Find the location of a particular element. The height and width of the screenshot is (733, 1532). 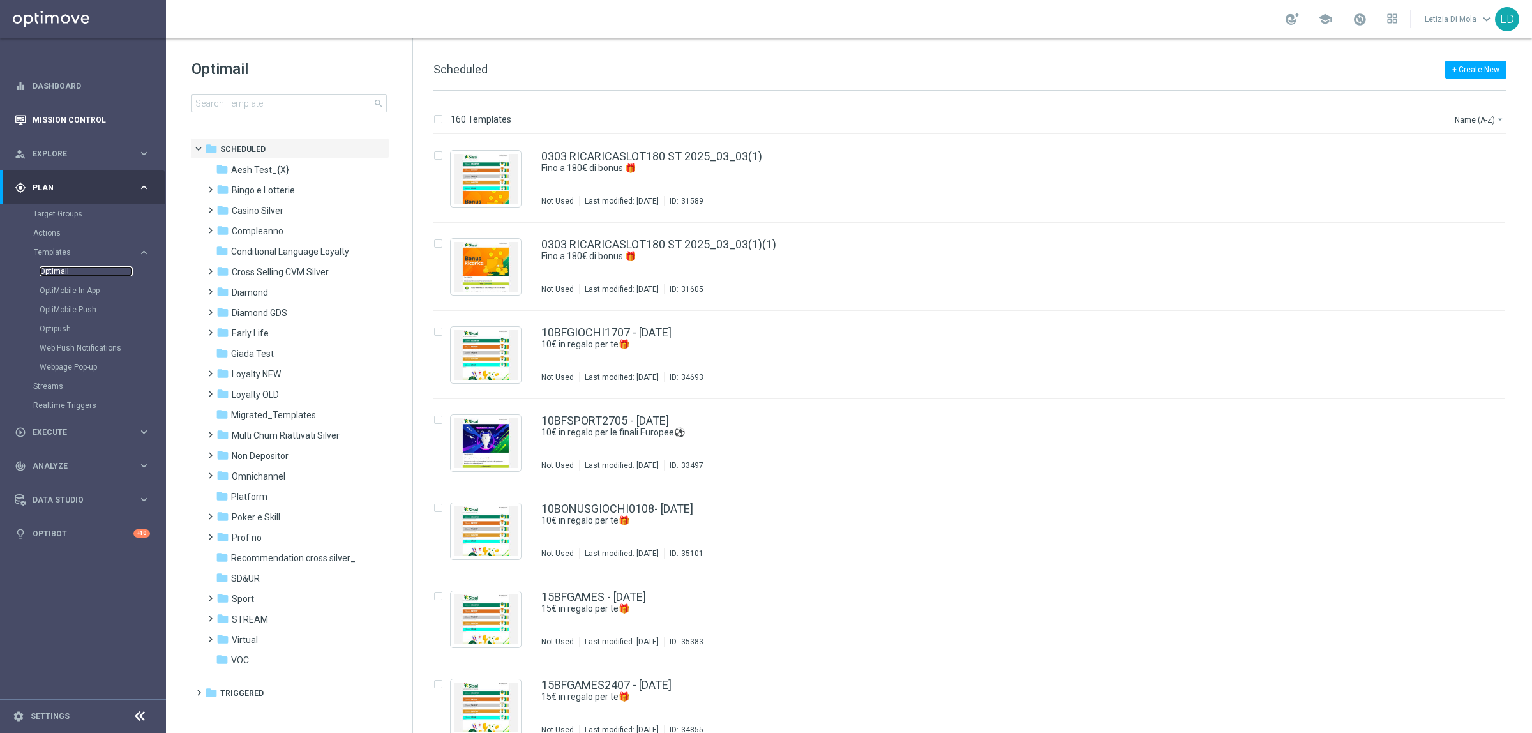

i: arrow_drop_down is located at coordinates (1500, 119).